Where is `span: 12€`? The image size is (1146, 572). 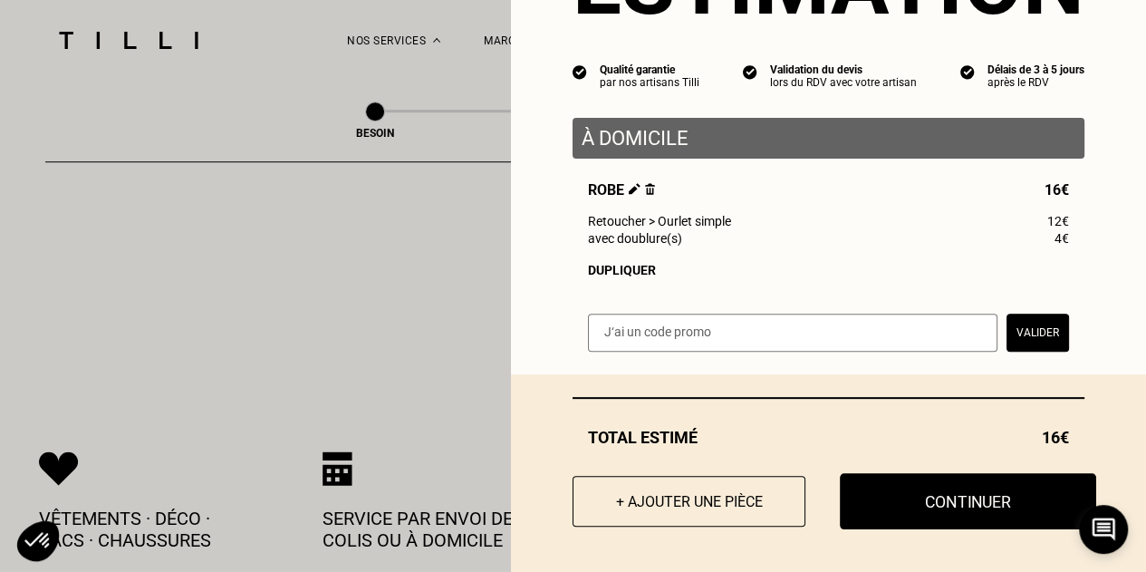 span: 12€ is located at coordinates (1059, 221).